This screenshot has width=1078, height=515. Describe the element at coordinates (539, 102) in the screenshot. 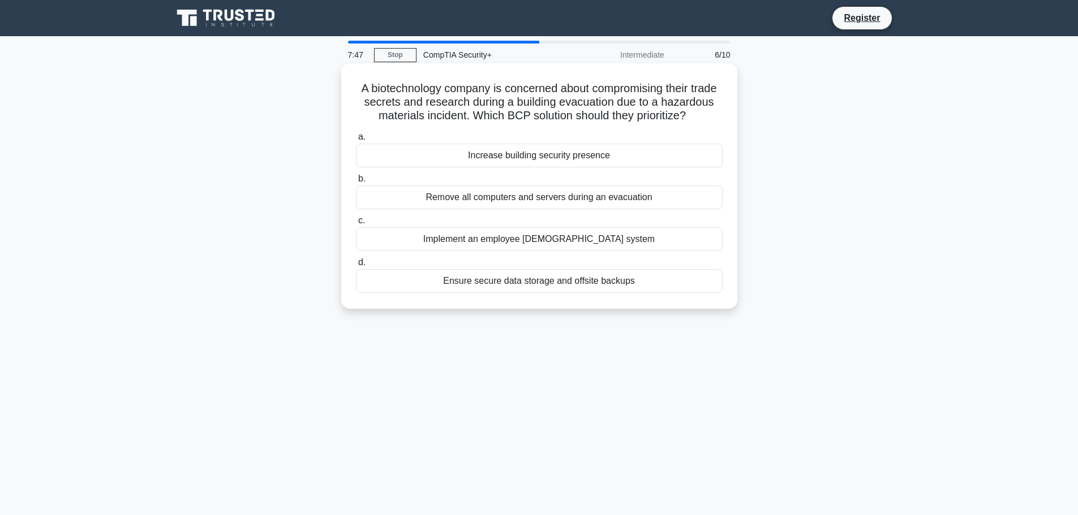

I see `h5: A biotechnology company is concerned about compromising their trade secrets and research during a...` at that location.